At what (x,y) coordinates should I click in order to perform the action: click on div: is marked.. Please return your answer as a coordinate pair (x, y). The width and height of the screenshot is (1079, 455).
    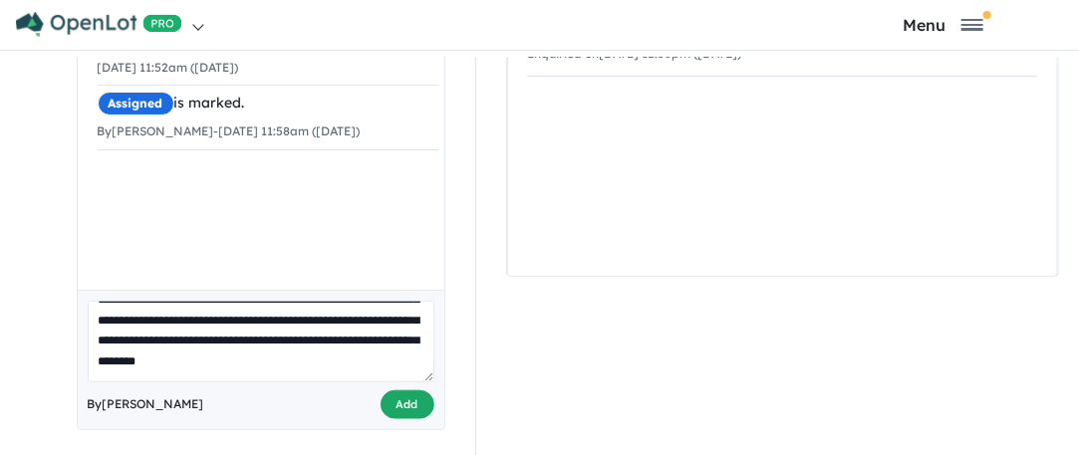
    Looking at the image, I should click on (268, 104).